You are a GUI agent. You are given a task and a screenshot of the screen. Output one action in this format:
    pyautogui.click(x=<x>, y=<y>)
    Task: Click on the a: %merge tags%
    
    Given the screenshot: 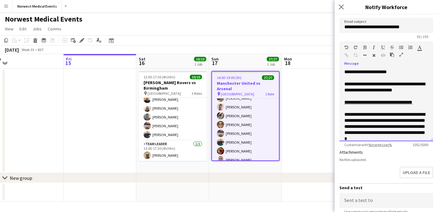 What is the action you would take?
    pyautogui.click(x=380, y=145)
    